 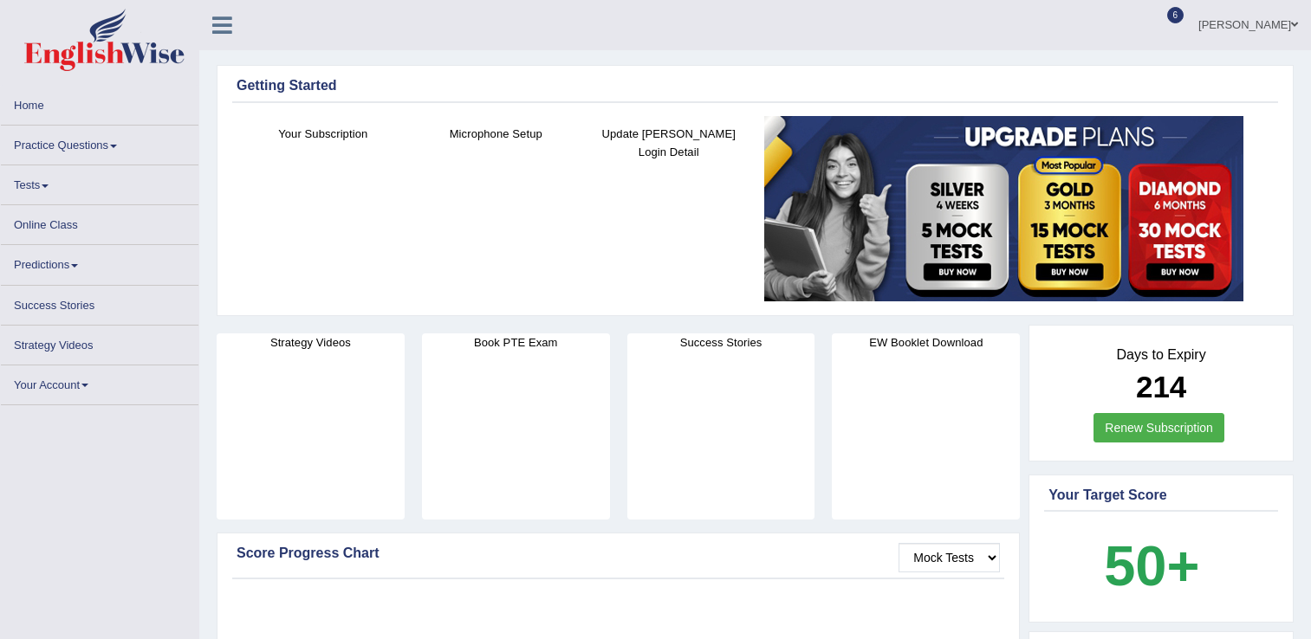 What do you see at coordinates (755, 86) in the screenshot?
I see `div: Getting Started` at bounding box center [755, 86].